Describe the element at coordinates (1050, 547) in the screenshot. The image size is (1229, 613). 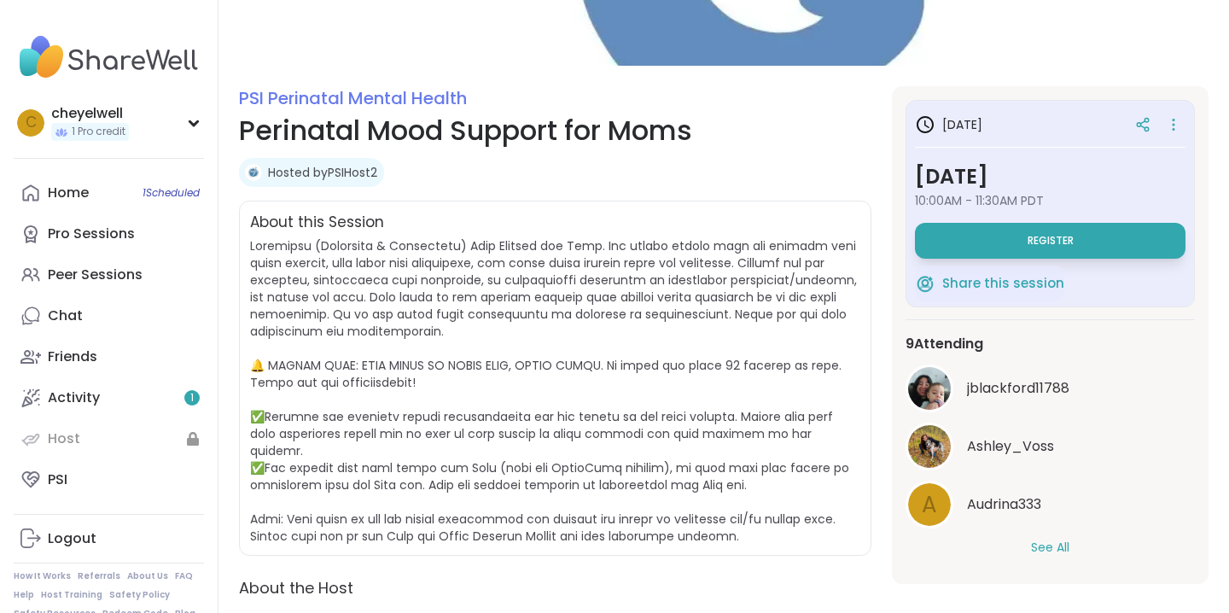
I see `button: See All` at that location.